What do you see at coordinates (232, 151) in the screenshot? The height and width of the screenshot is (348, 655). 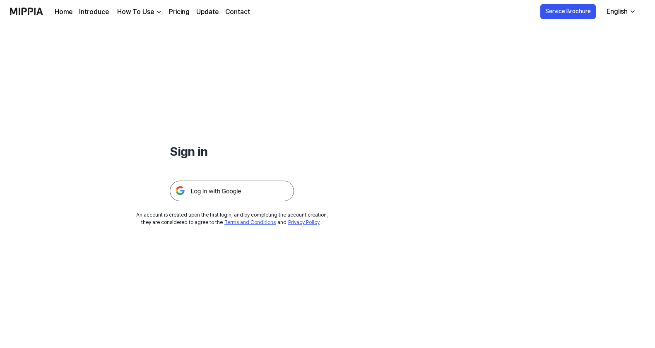 I see `h1: Sign in` at bounding box center [232, 151].